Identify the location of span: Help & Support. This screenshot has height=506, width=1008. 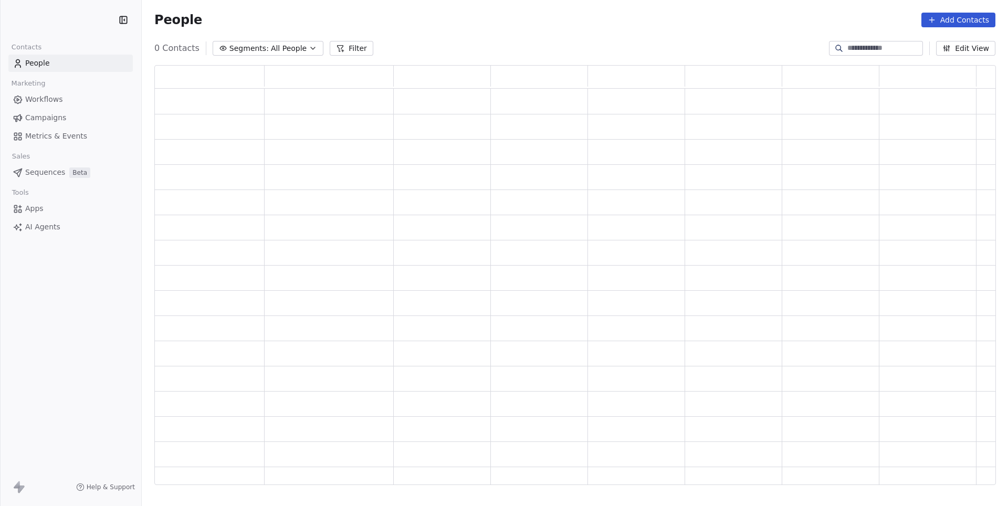
(111, 487).